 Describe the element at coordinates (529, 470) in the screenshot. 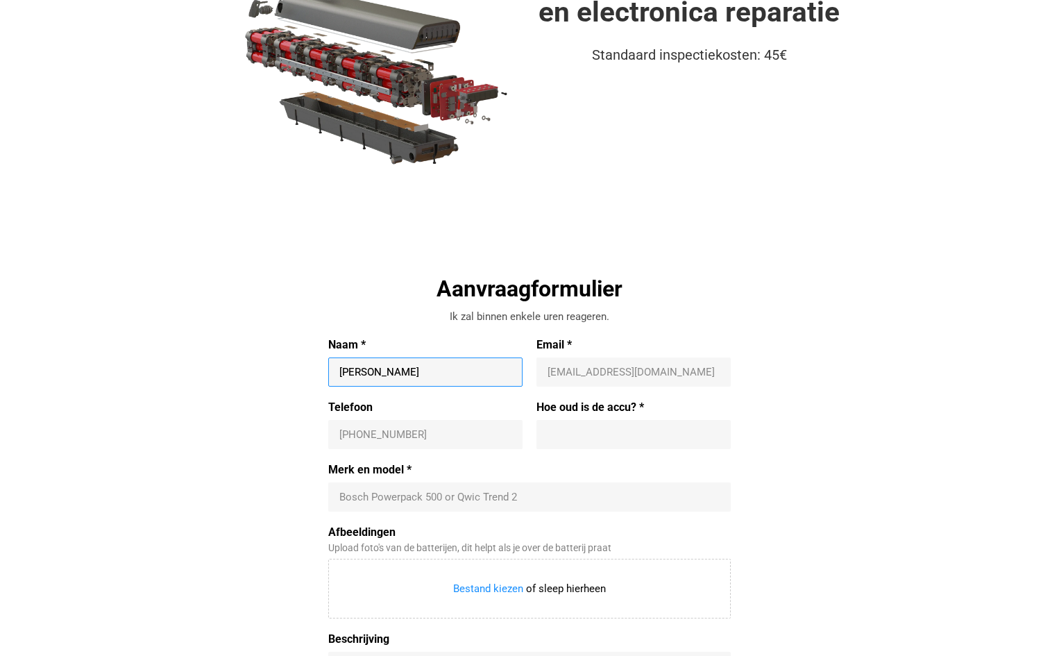

I see `label: Merk en model *` at that location.